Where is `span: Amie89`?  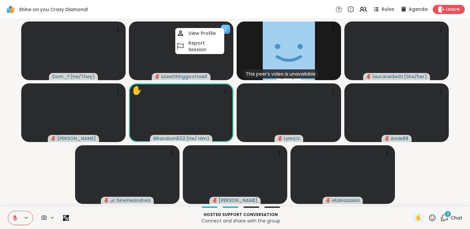
span: Amie89 is located at coordinates (400, 139).